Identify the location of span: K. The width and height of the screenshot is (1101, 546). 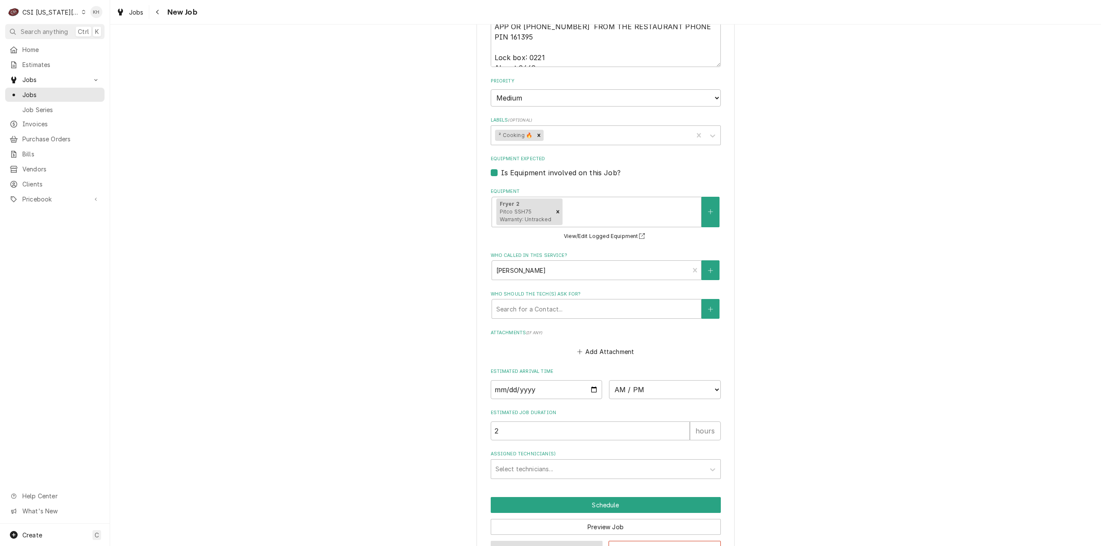
(97, 31).